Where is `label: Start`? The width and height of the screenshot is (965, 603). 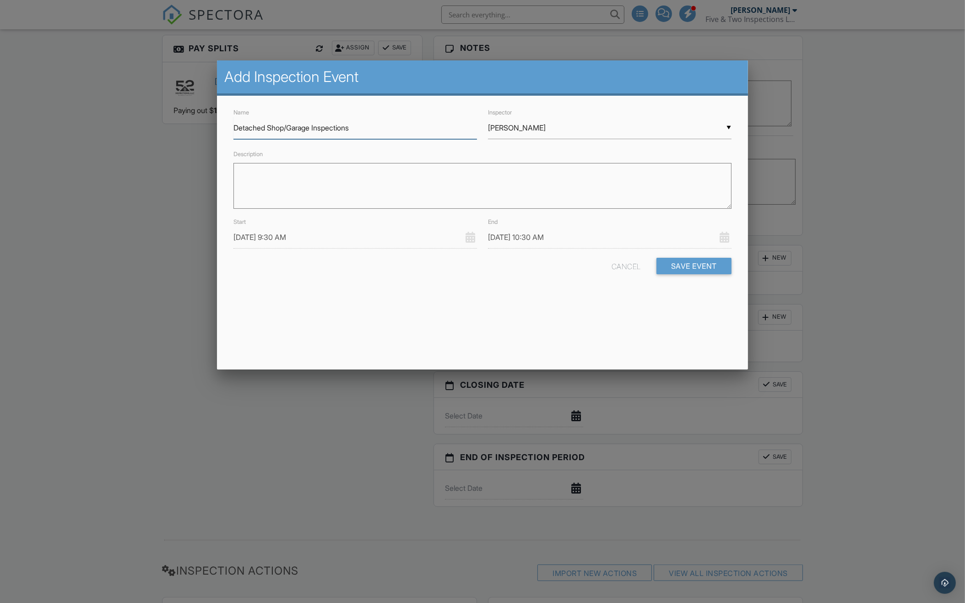 label: Start is located at coordinates (239, 222).